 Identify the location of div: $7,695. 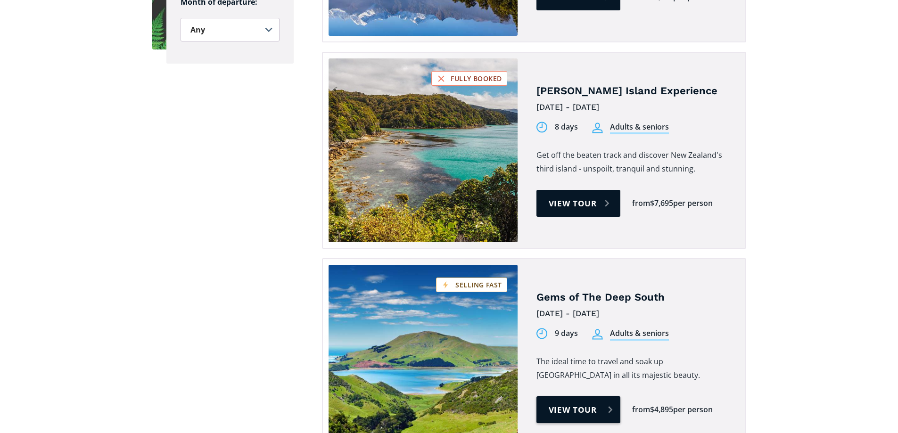
(661, 203).